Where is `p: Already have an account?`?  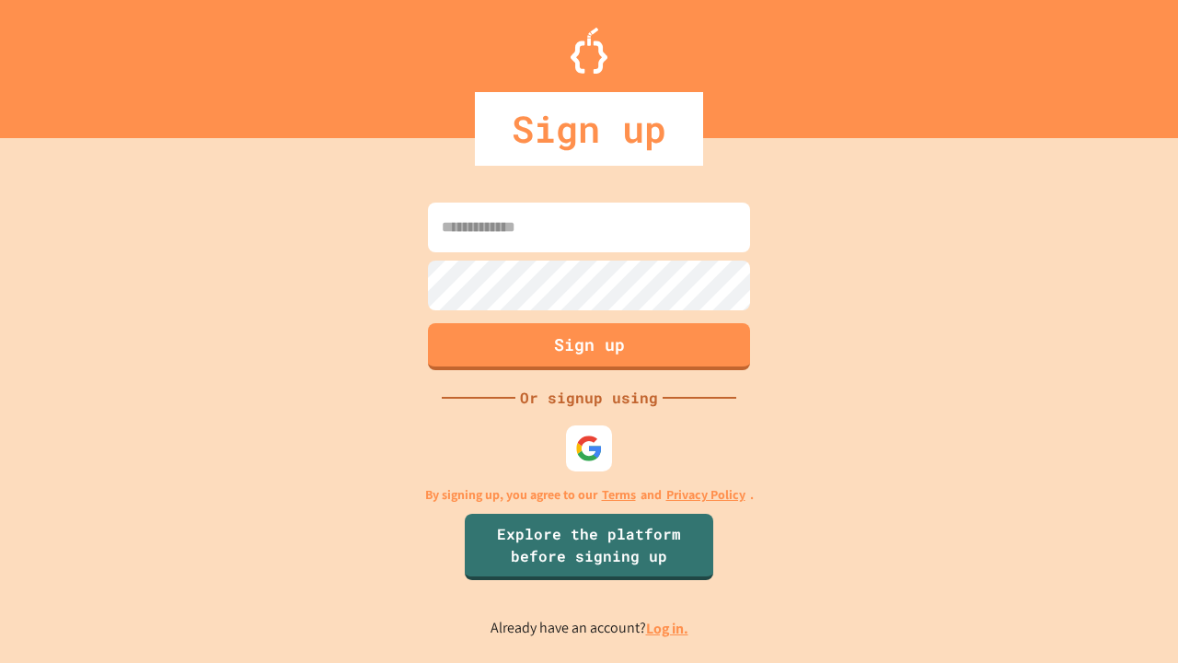
p: Already have an account? is located at coordinates (589, 628).